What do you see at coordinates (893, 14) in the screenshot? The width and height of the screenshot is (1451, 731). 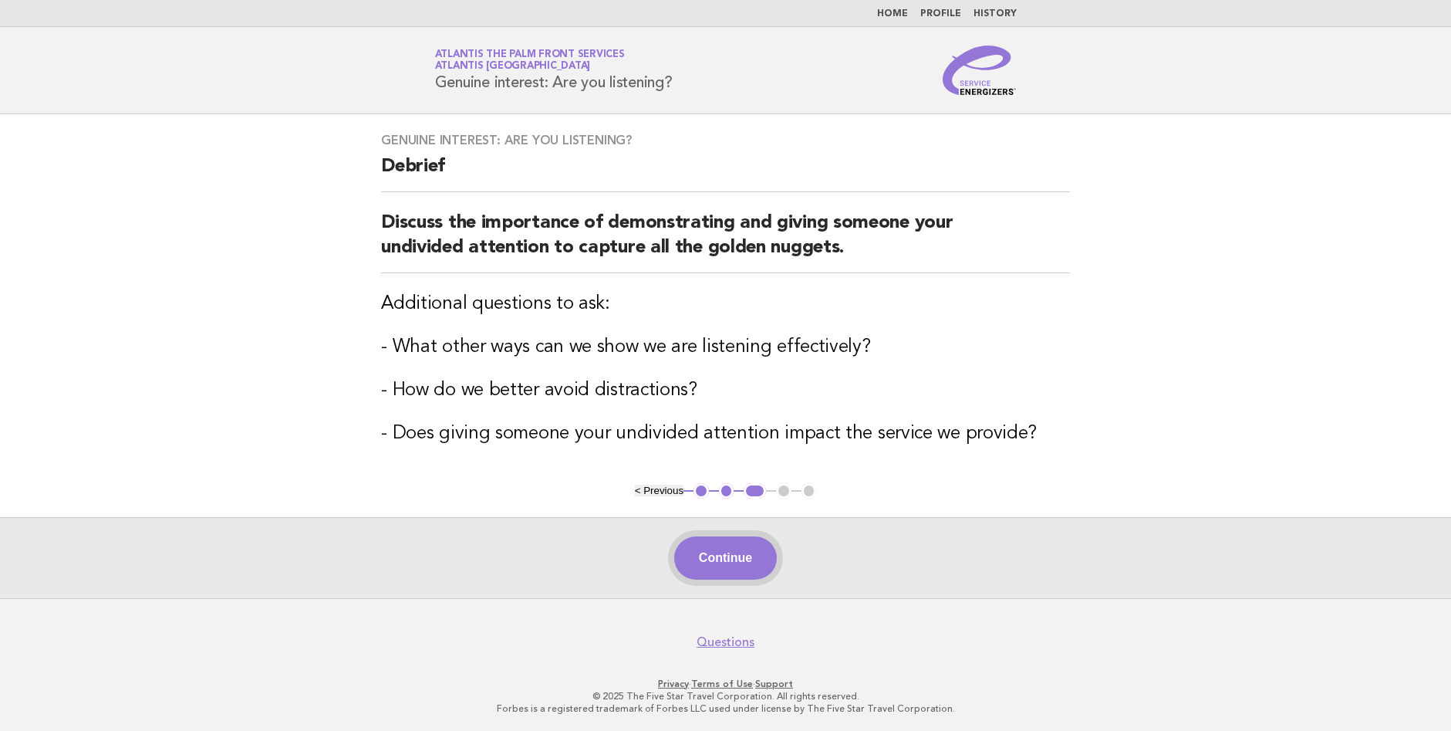 I see `a: Home` at bounding box center [893, 14].